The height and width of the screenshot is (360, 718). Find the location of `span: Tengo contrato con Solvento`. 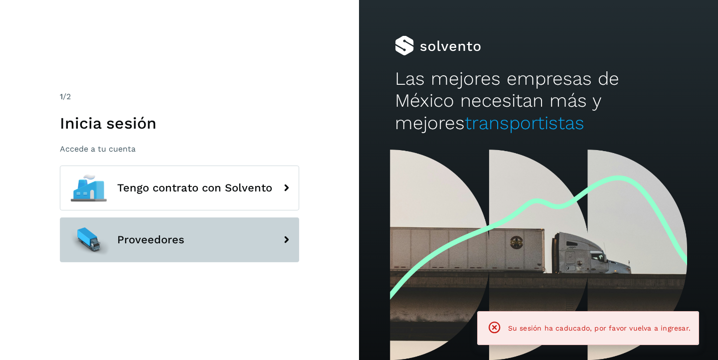

span: Tengo contrato con Solvento is located at coordinates (195, 188).